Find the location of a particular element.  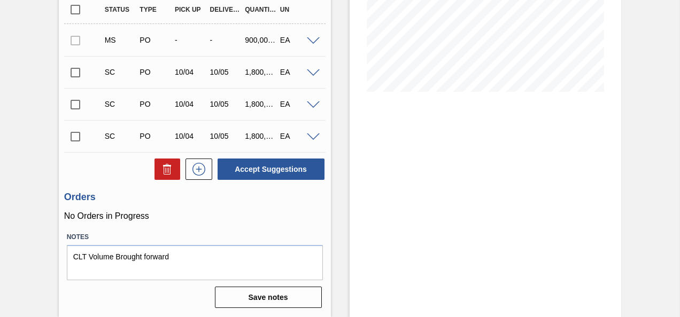

div: 900,000.000 is located at coordinates (261, 40).